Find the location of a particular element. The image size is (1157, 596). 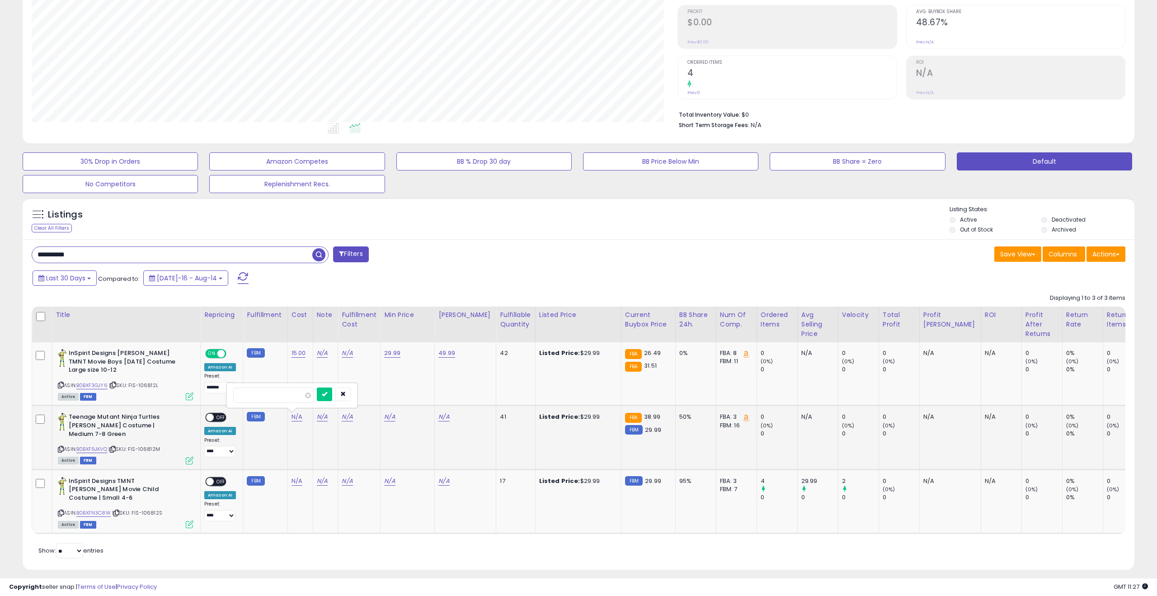

span: 2025-09-14 11:27 GMT is located at coordinates (1131, 586).